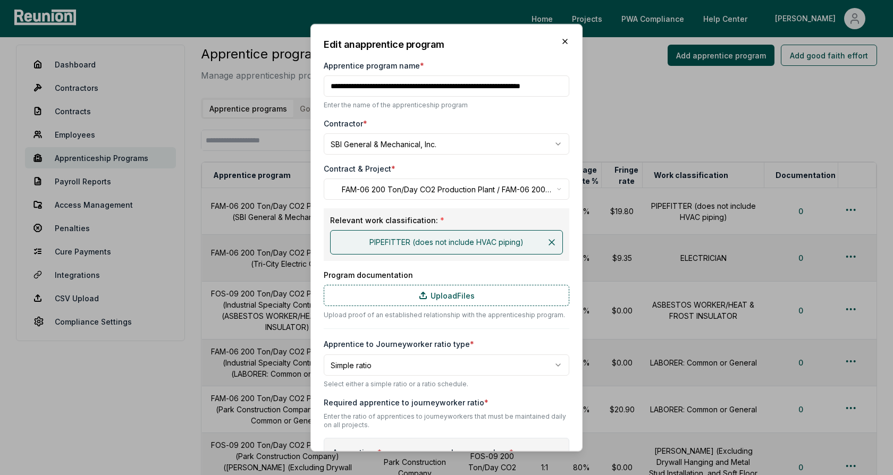  What do you see at coordinates (345, 123) in the screenshot?
I see `label: Contractor` at bounding box center [345, 123].